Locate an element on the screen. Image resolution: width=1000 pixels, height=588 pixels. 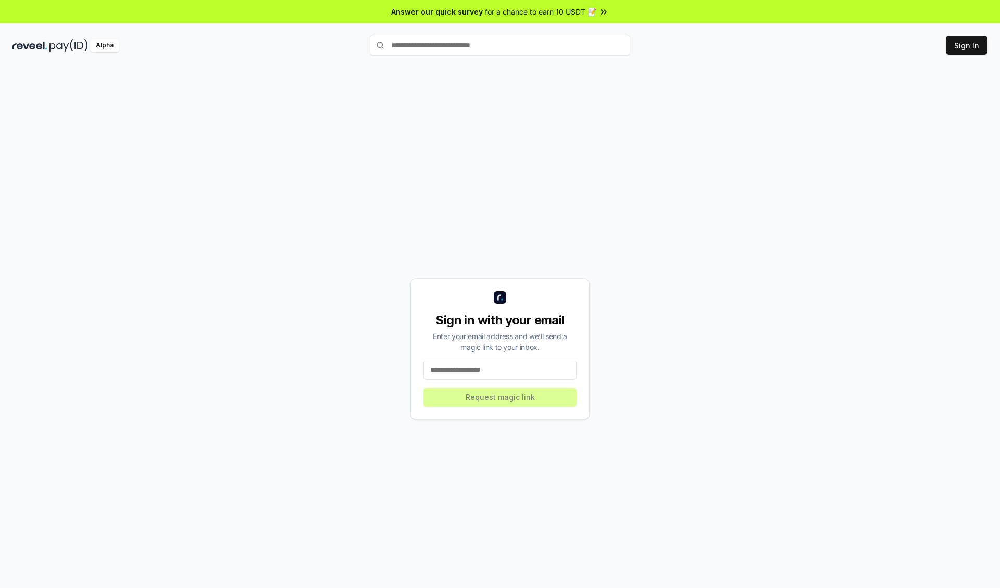
span: for a chance to earn 10 USDT 📝 is located at coordinates (541, 11).